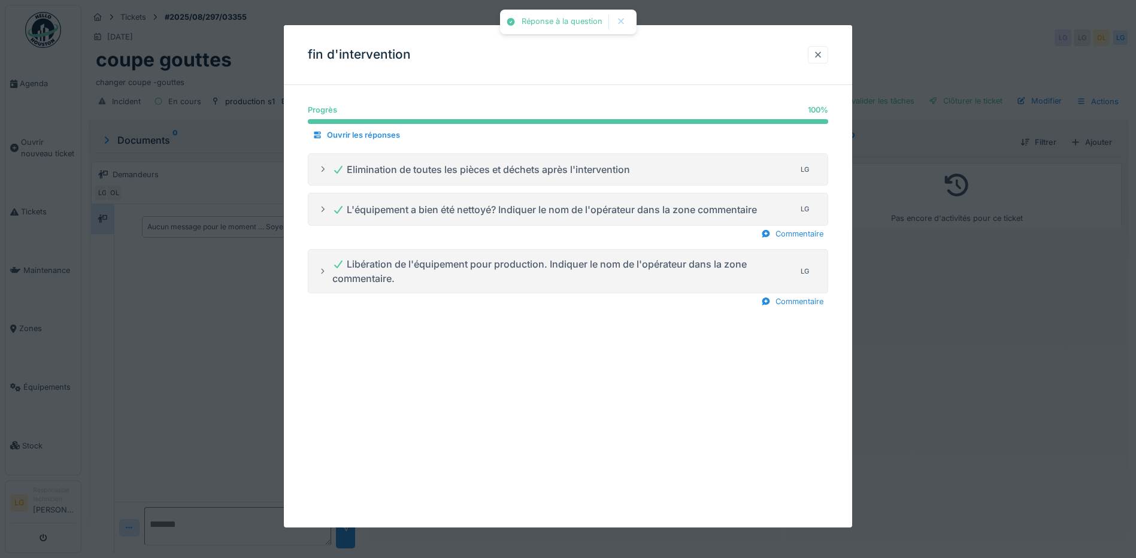 Image resolution: width=1136 pixels, height=558 pixels. Describe the element at coordinates (481, 170) in the screenshot. I see `div: Elimination de toutes les pièces et déchets après l'intervention` at that location.